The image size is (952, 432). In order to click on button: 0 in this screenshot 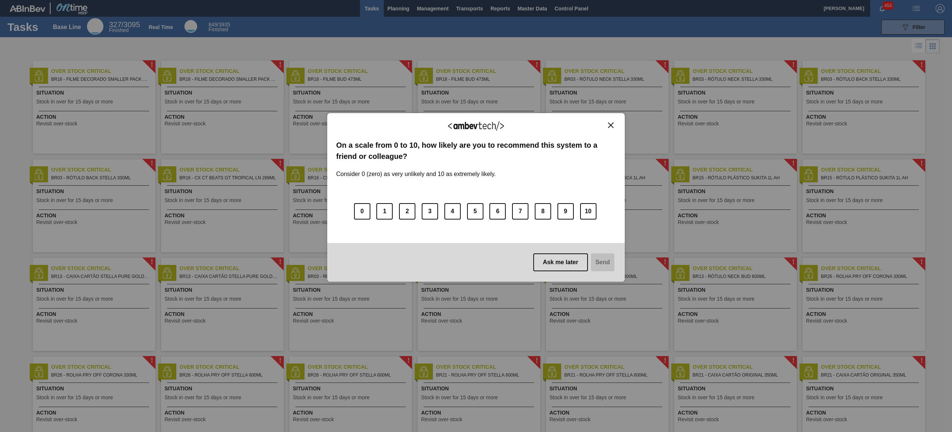, I will do `click(362, 211)`.